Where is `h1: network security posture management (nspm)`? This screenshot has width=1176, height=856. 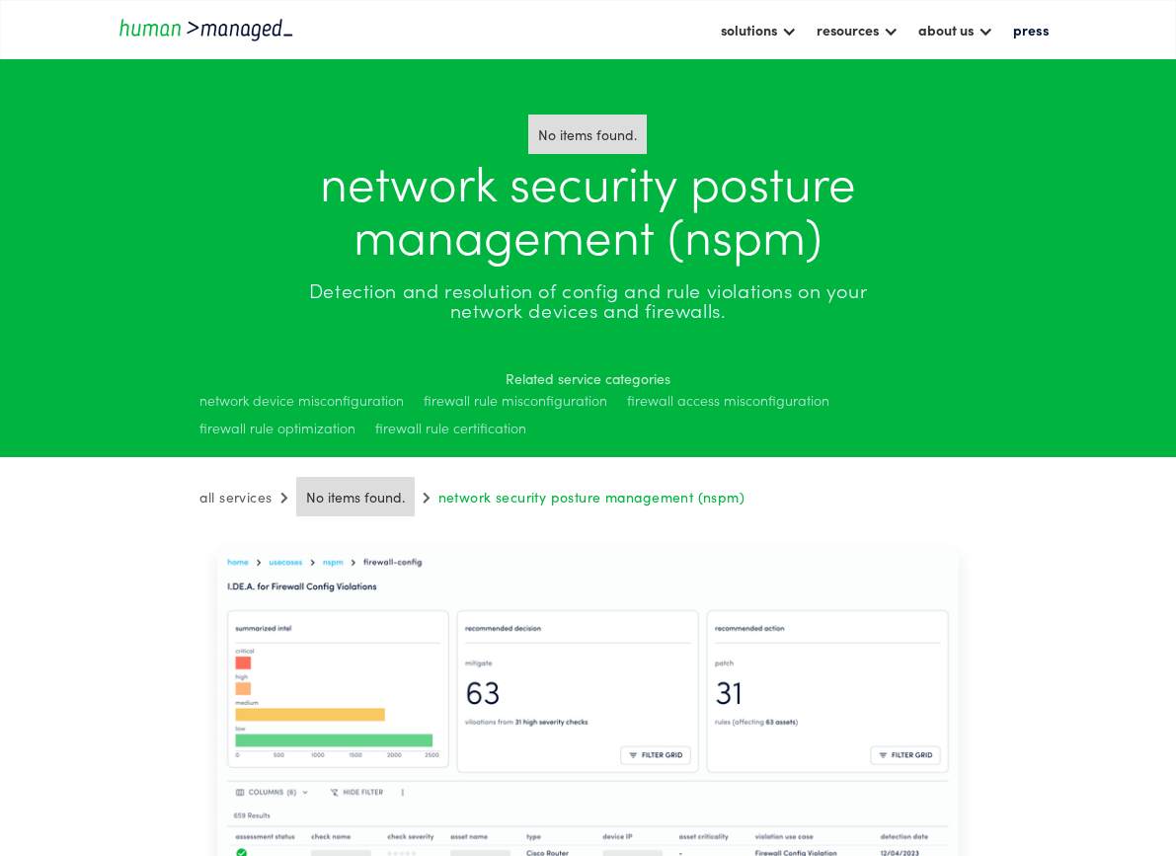
h1: network security posture management (nspm) is located at coordinates (588, 207).